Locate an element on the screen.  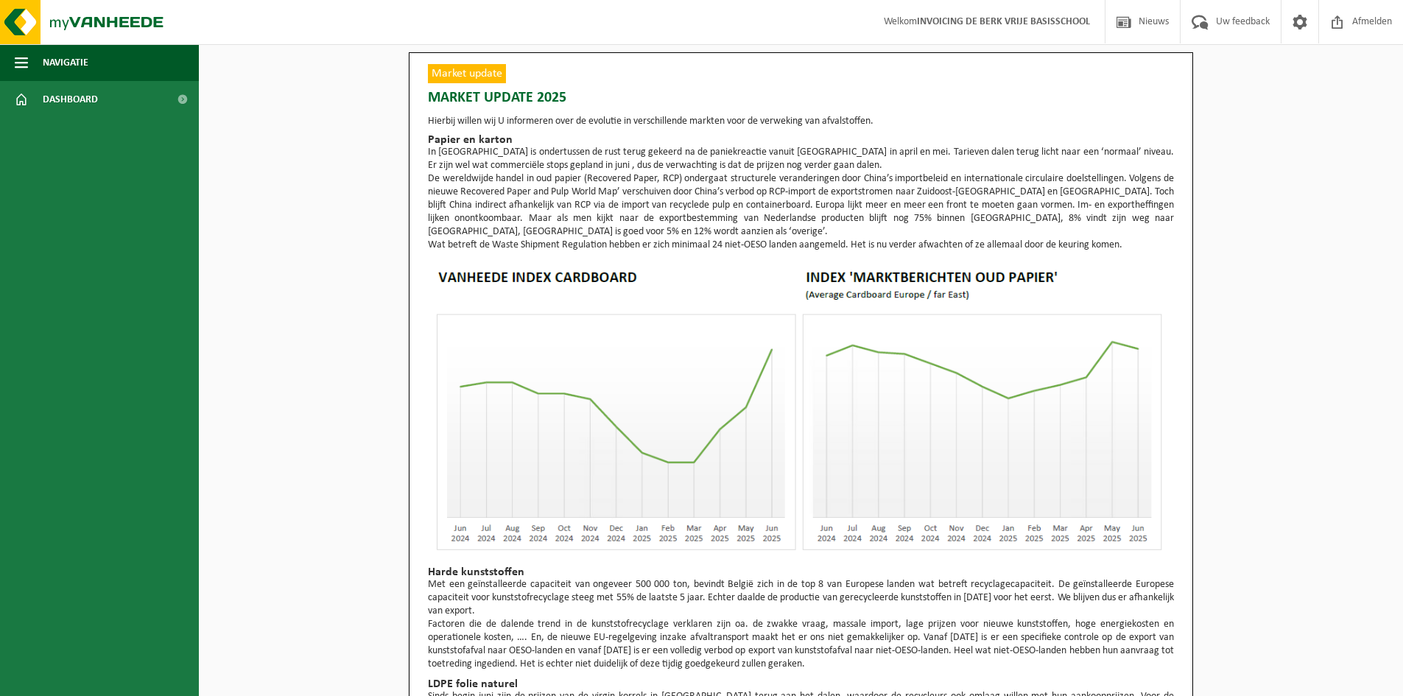
p: Wat betreft de Waste Shipment Regulation hebben er zich minimaal 24 niet-OESO landen aangemeld. H... is located at coordinates (801, 245).